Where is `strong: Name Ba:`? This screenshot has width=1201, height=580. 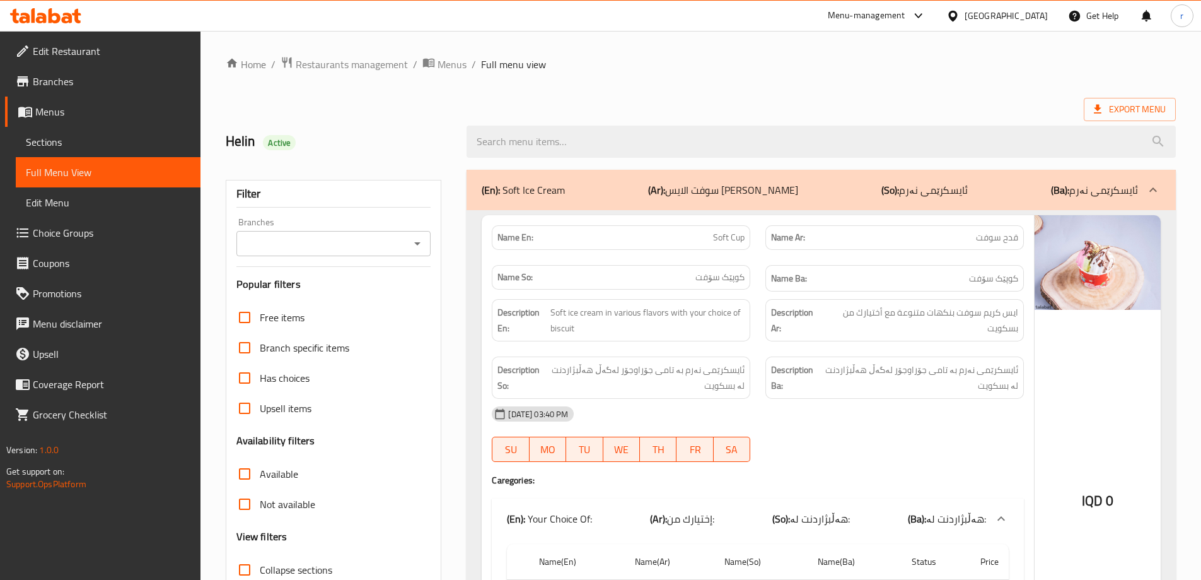
strong: Name Ba: is located at coordinates (789, 278).